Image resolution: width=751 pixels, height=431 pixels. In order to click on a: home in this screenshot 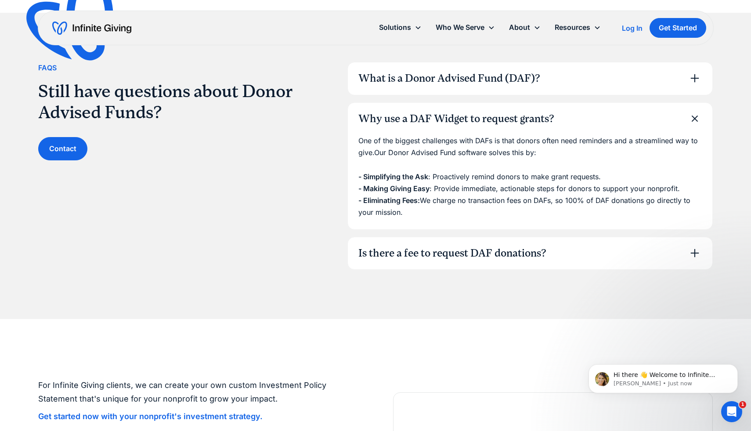, I will do `click(92, 28)`.